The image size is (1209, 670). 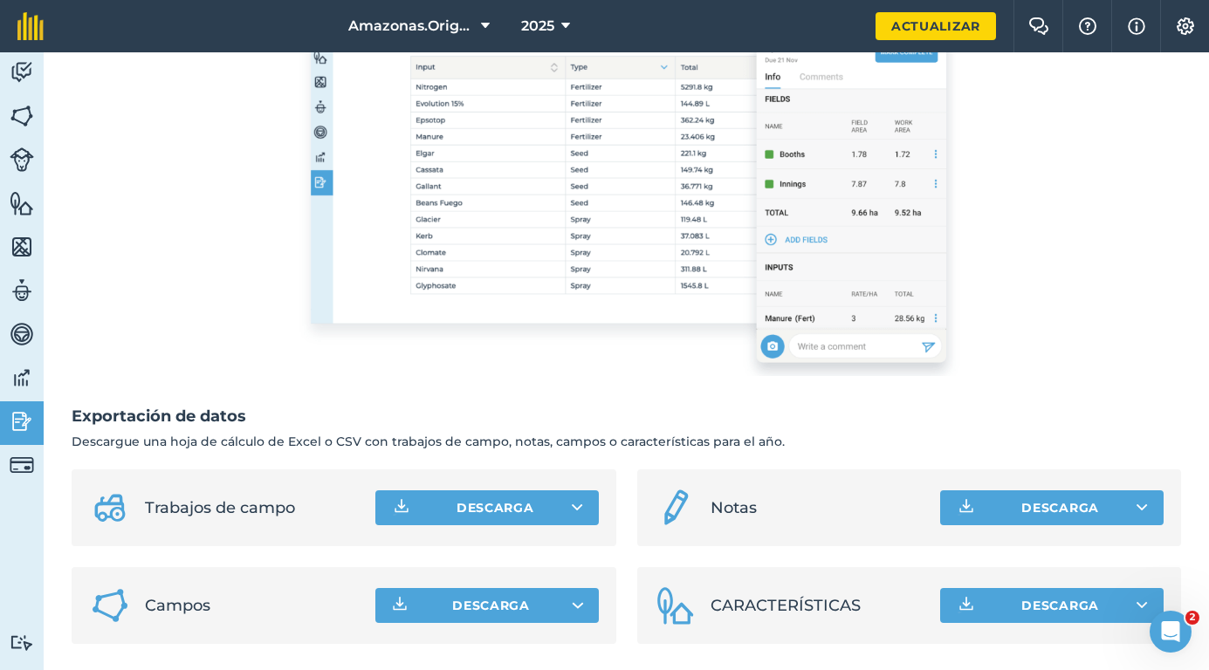 What do you see at coordinates (676, 606) in the screenshot?
I see `img: Icono de características` at bounding box center [676, 606].